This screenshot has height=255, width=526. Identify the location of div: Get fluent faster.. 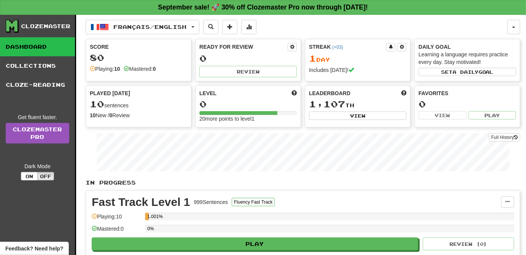
(37, 117).